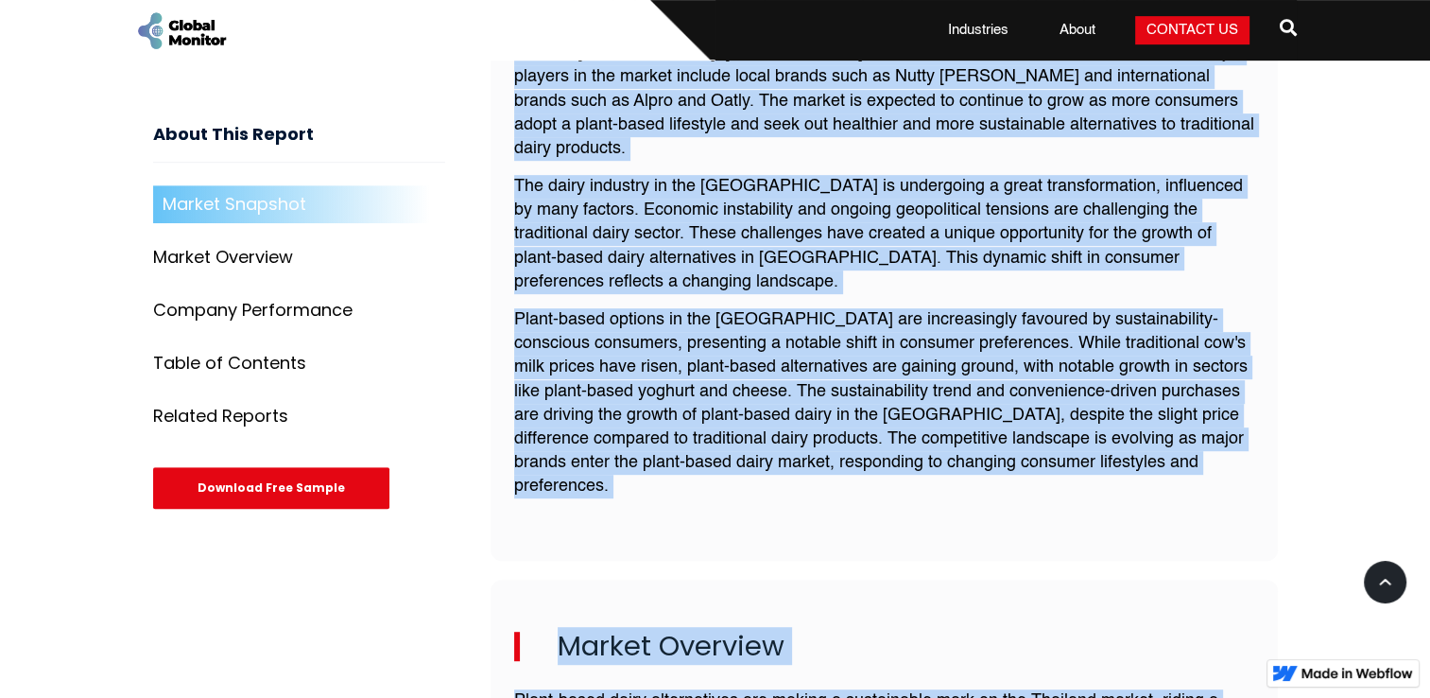 The width and height of the screenshot is (1430, 698). What do you see at coordinates (299, 364) in the screenshot?
I see `a: Table of Contents` at bounding box center [299, 364].